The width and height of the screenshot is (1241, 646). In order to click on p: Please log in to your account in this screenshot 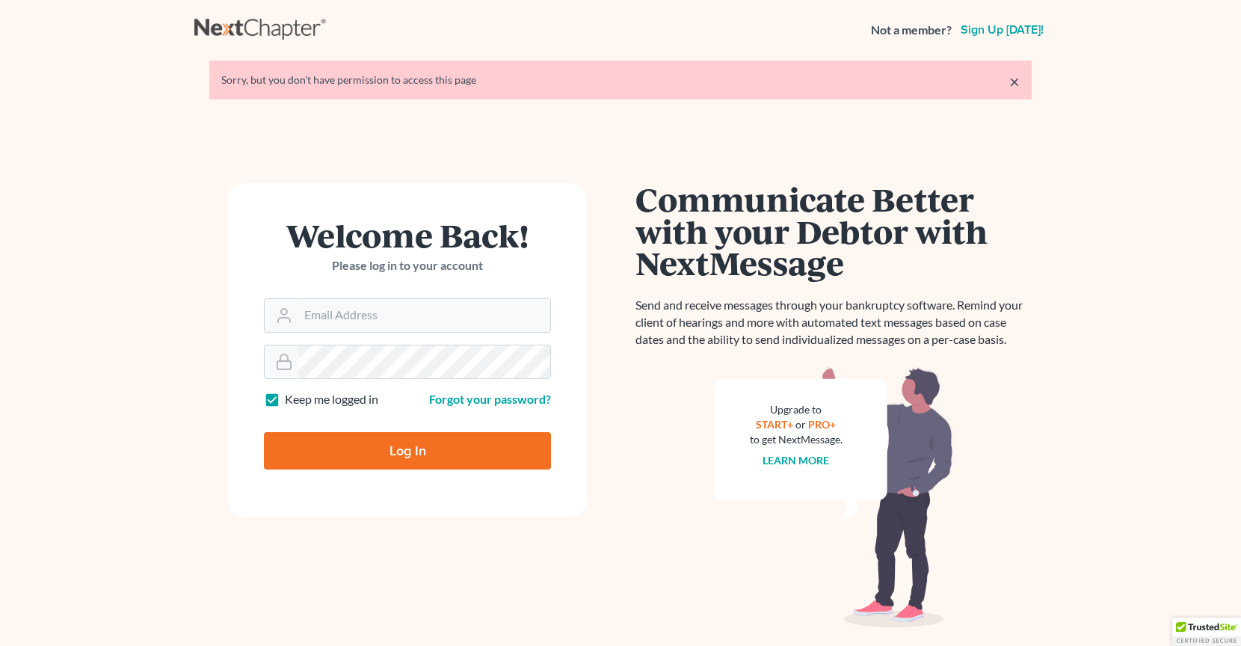, I will do `click(407, 265)`.